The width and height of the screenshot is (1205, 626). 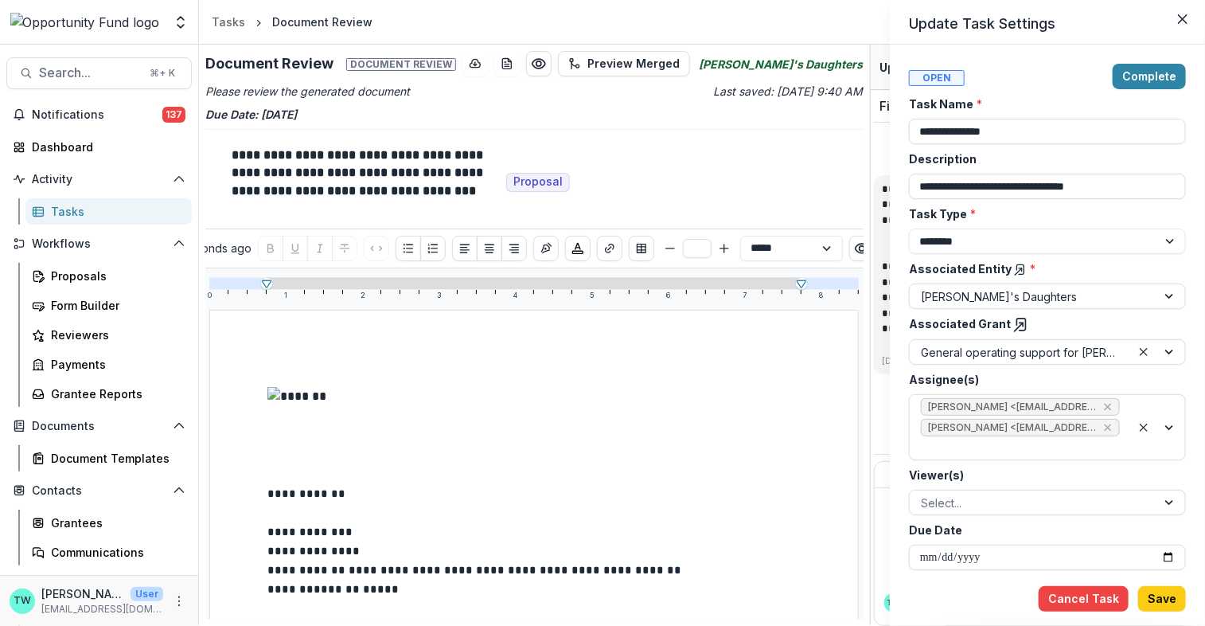 What do you see at coordinates (1043, 324) in the screenshot?
I see `label: Associated Grant` at bounding box center [1043, 324].